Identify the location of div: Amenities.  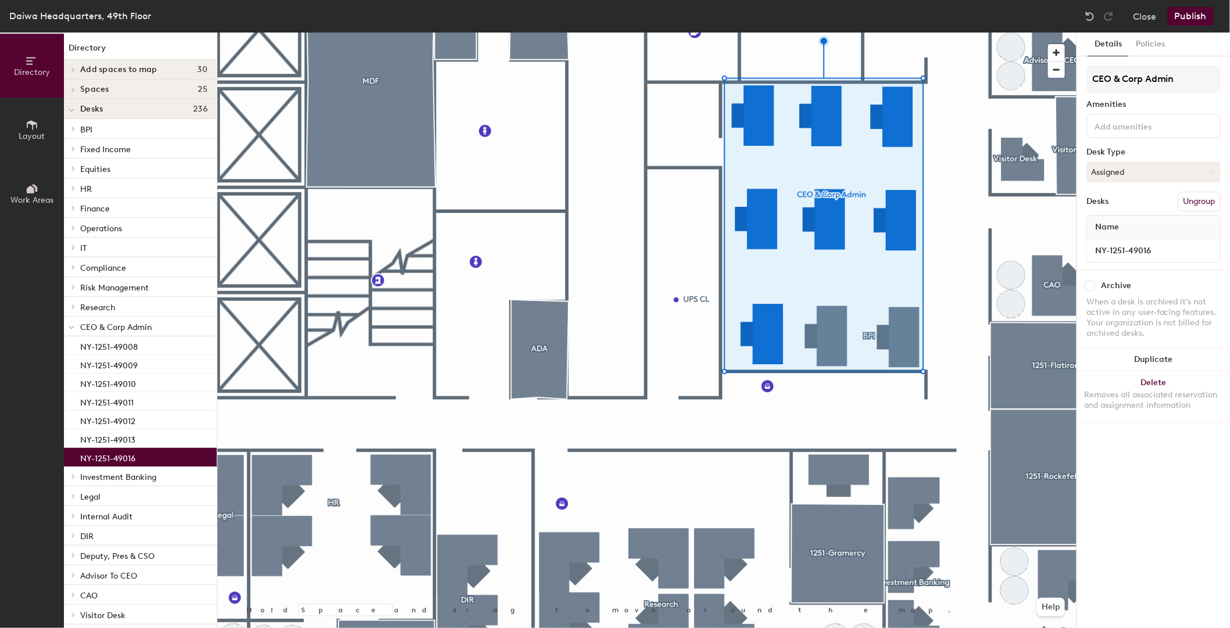
(1153, 105).